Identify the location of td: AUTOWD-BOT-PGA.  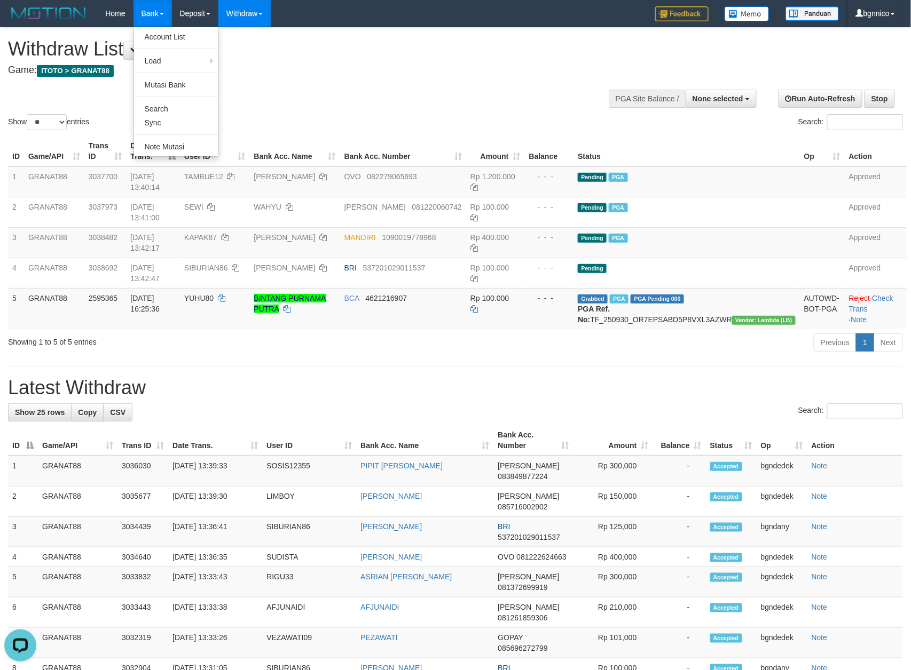
(822, 309).